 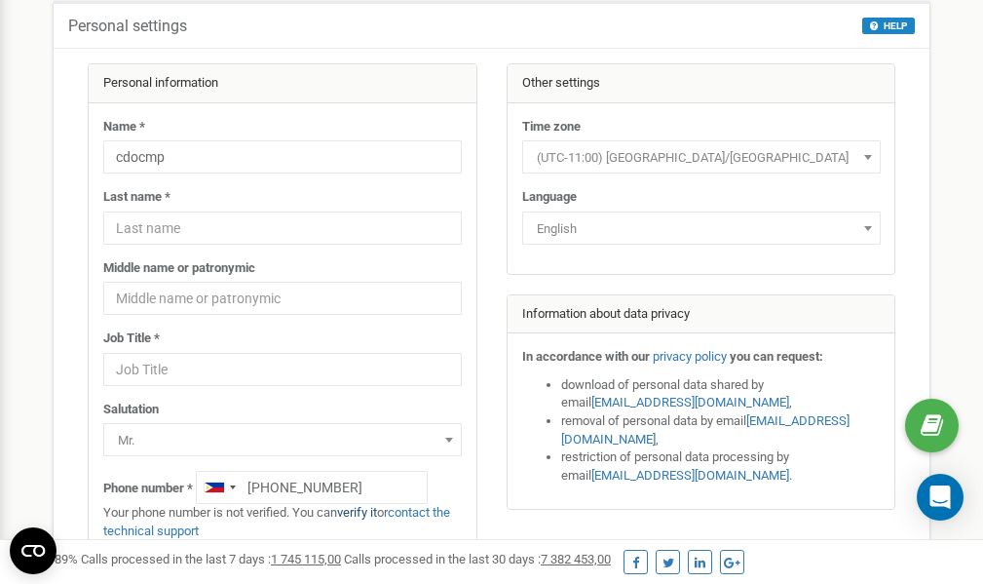 I want to click on strong: In accordance with our, so click(x=586, y=356).